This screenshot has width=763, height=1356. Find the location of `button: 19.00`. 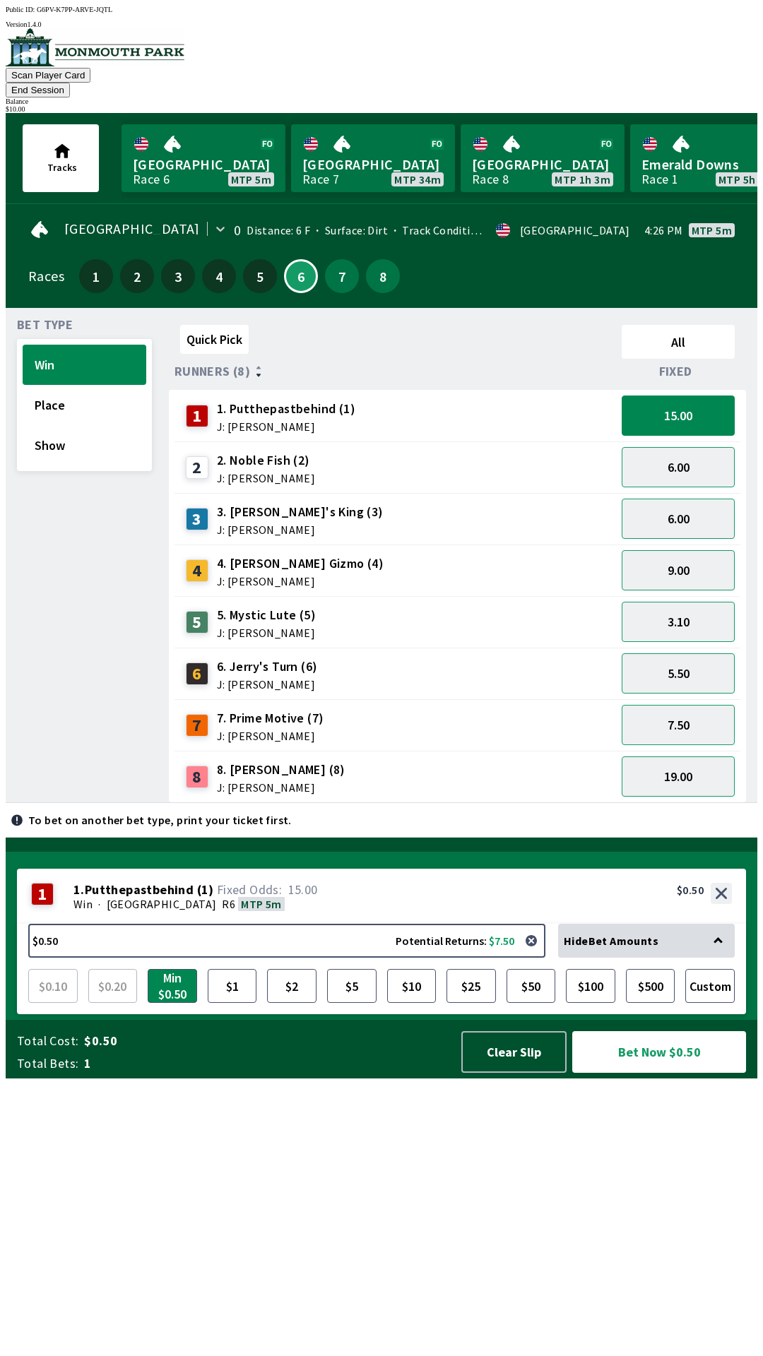

button: 19.00 is located at coordinates (678, 776).